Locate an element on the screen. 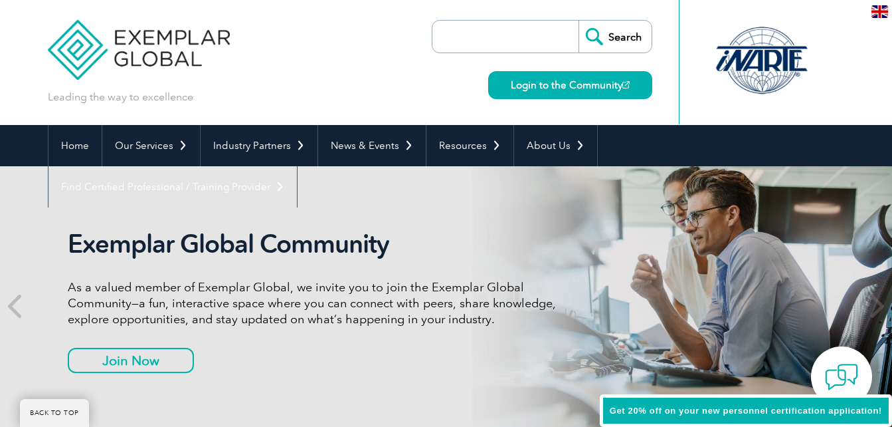 Image resolution: width=892 pixels, height=427 pixels. a: Join Now is located at coordinates (131, 360).